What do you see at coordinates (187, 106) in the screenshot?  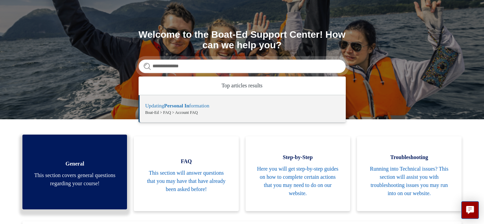 I see `em: In` at bounding box center [187, 106].